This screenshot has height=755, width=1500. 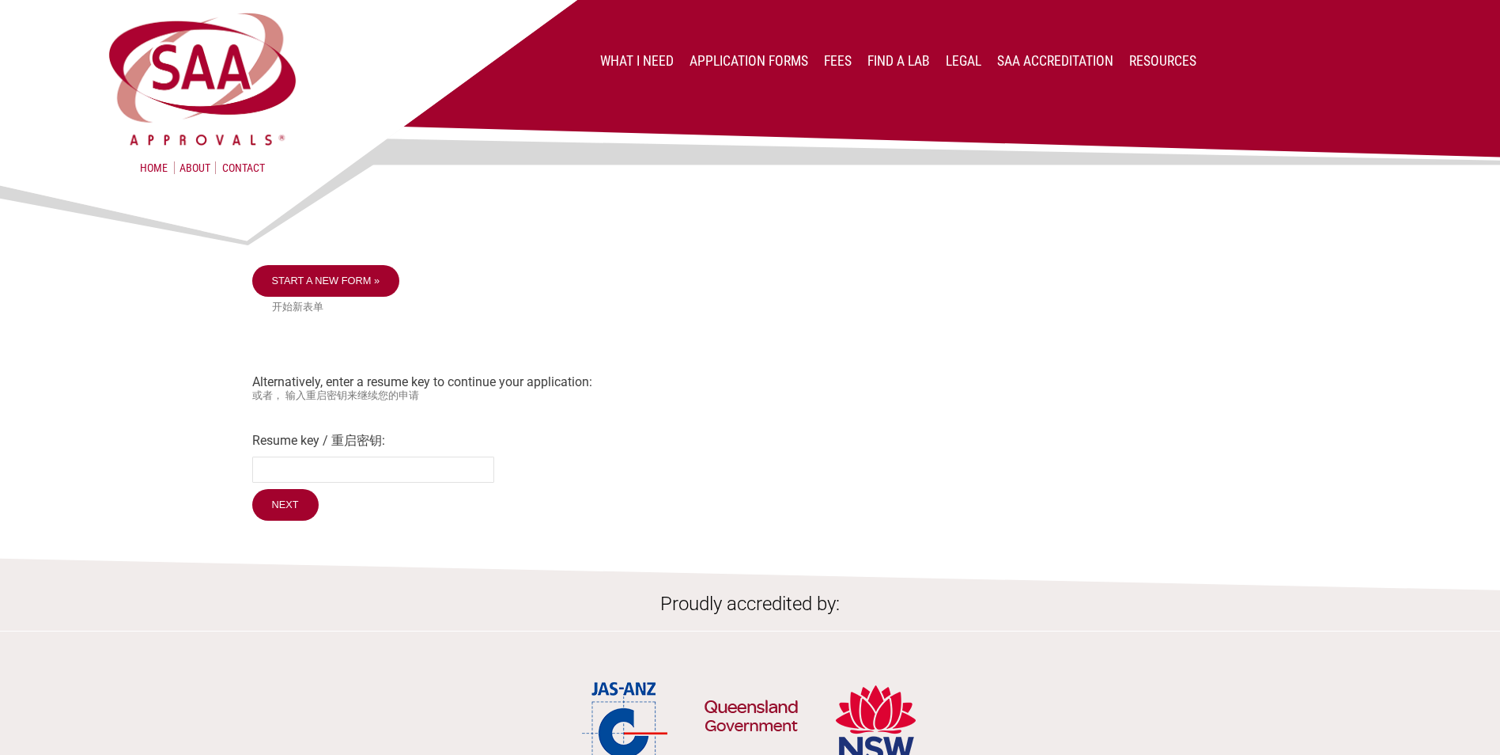 What do you see at coordinates (326, 281) in the screenshot?
I see `a: Start a new form »` at bounding box center [326, 281].